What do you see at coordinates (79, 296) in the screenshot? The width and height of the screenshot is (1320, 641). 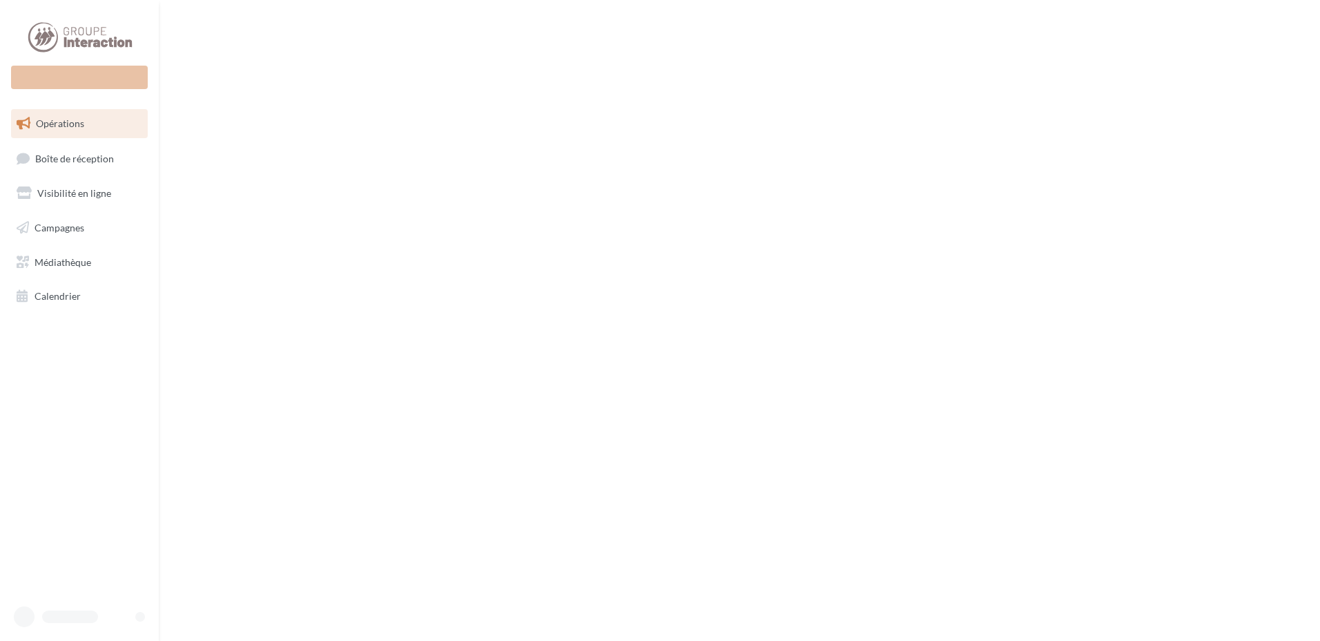 I see `a: Calendrier` at bounding box center [79, 296].